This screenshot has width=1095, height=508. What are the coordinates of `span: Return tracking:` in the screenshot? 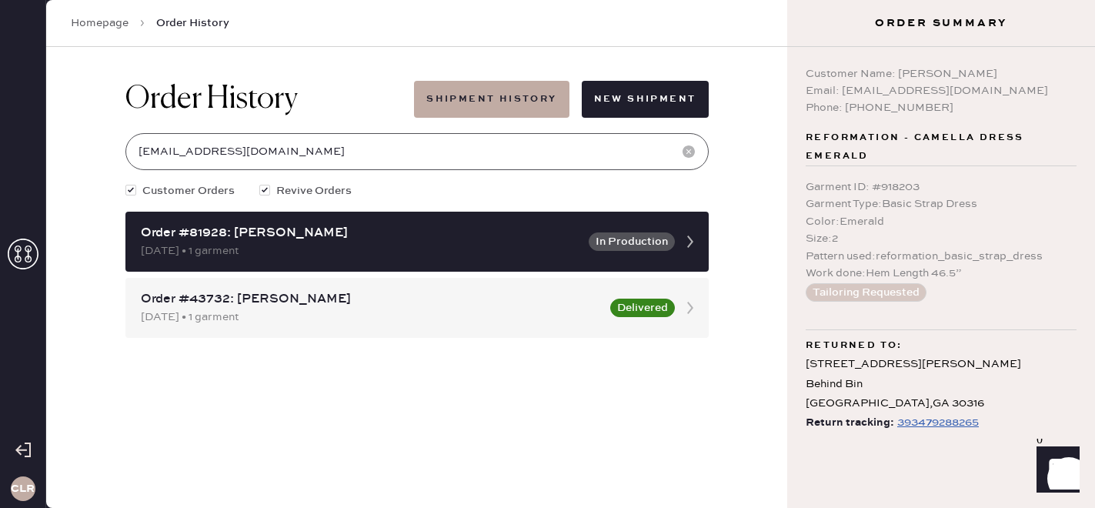 It's located at (850, 423).